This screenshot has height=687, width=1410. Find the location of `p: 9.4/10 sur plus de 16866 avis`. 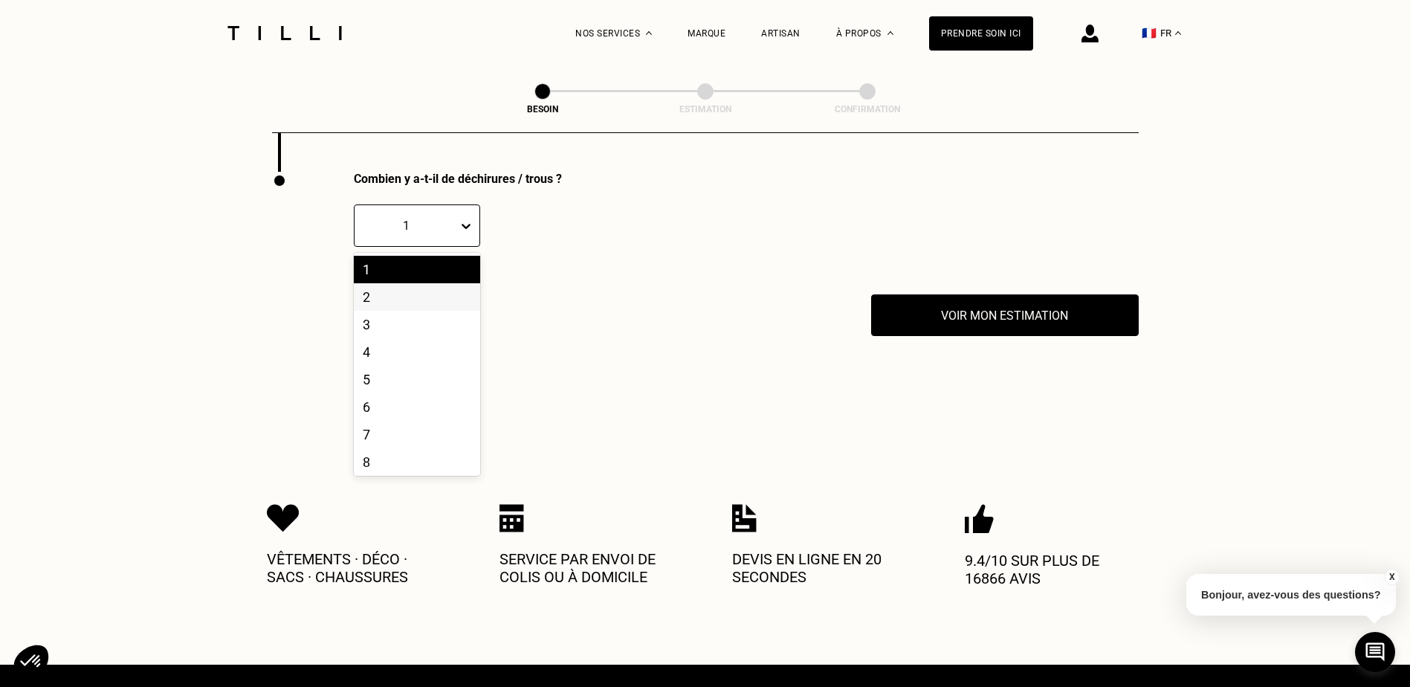

p: 9.4/10 sur plus de 16866 avis is located at coordinates (1054, 569).